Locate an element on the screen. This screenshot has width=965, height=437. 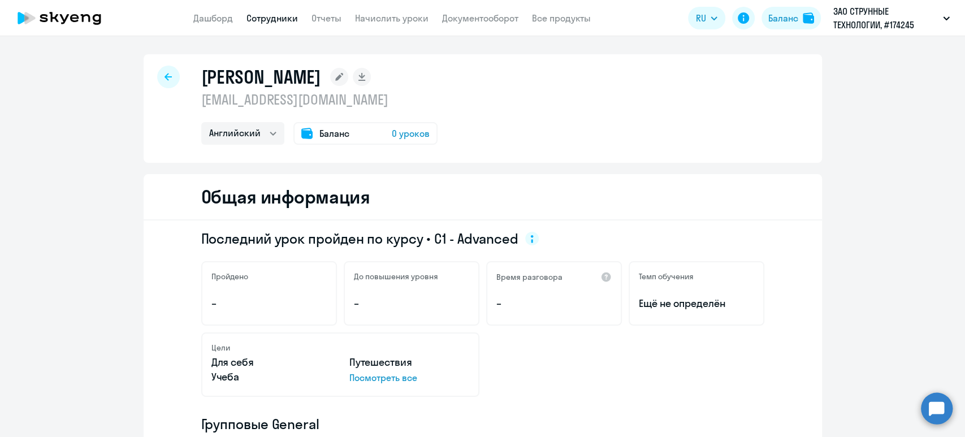
h5: До повышения уровня is located at coordinates (396, 276).